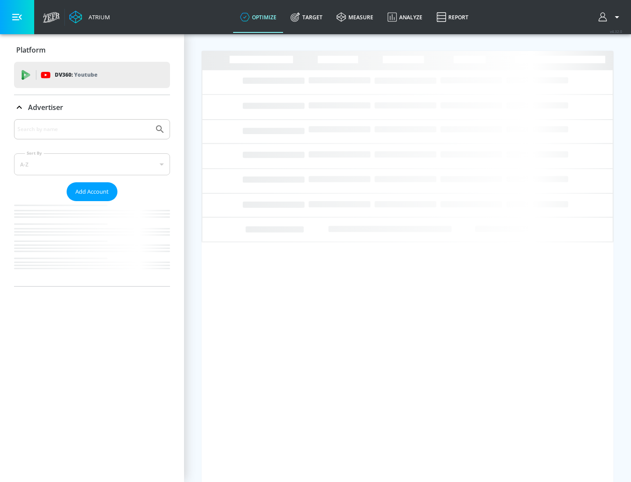  Describe the element at coordinates (306, 17) in the screenshot. I see `a: Target` at that location.